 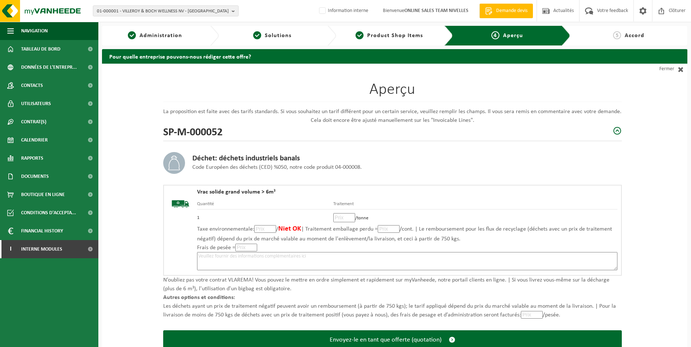 What do you see at coordinates (475, 205) in the screenshot?
I see `th: Traitement` at bounding box center [475, 205].